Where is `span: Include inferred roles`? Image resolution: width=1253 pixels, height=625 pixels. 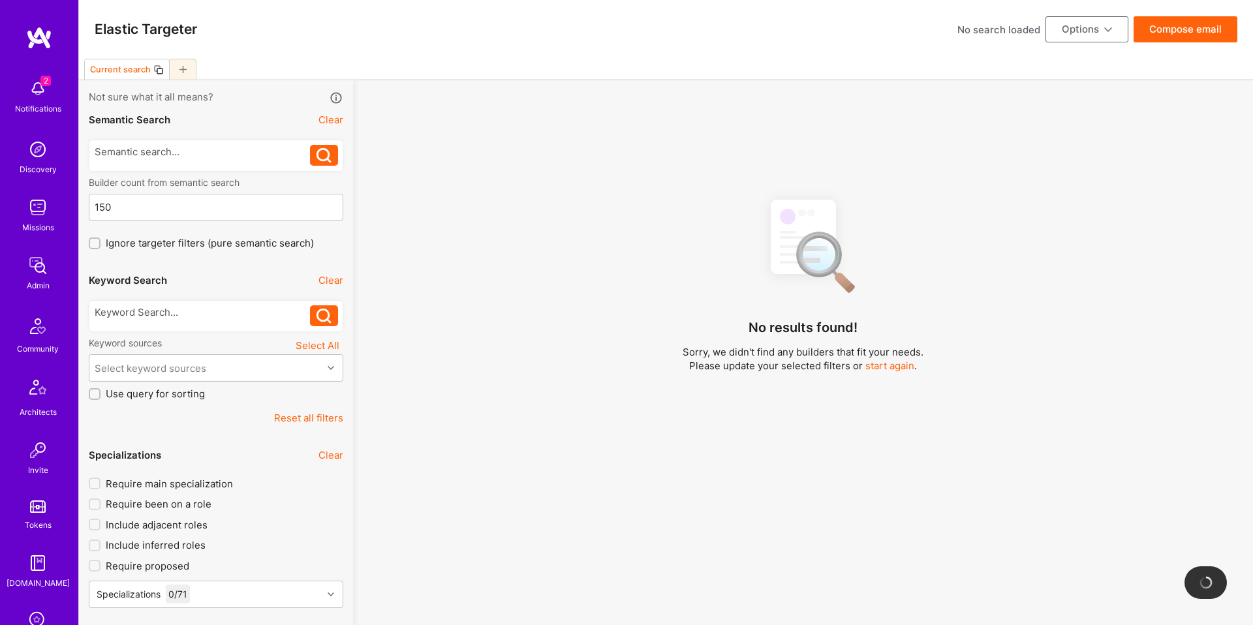 span: Include inferred roles is located at coordinates (155, 545).